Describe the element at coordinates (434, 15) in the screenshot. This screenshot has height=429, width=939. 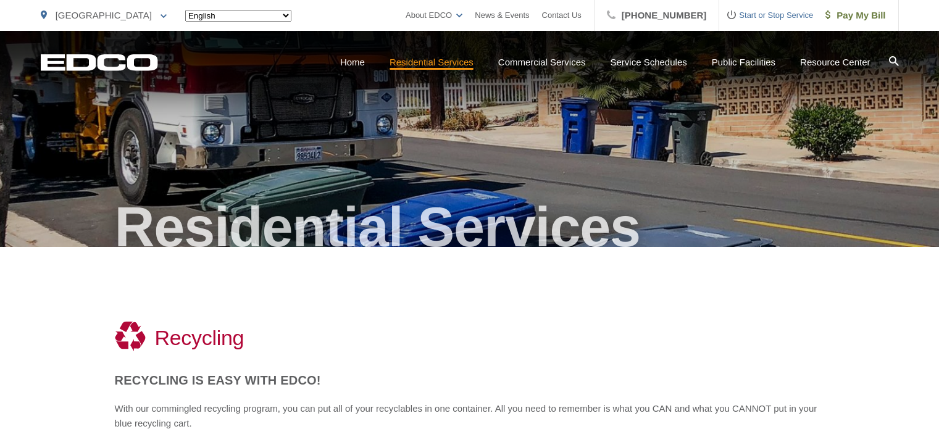
I see `a: About EDCO` at that location.